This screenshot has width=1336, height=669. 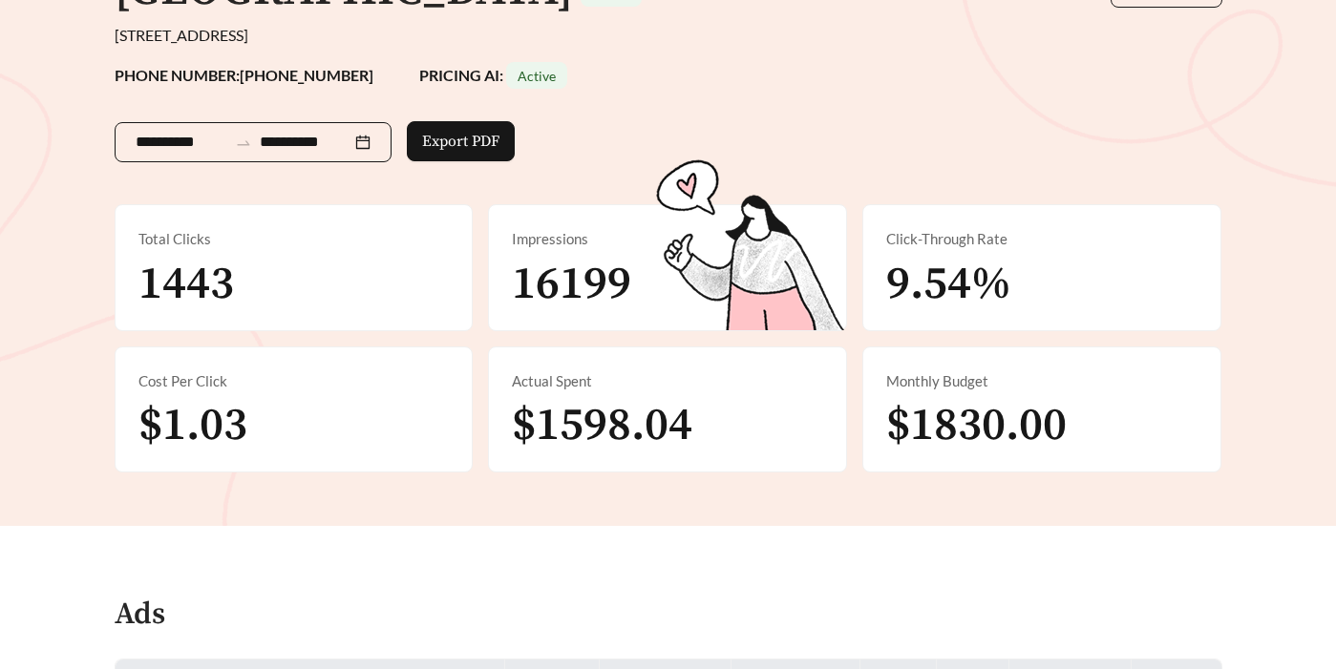 What do you see at coordinates (294, 239) in the screenshot?
I see `div: Total Clicks` at bounding box center [294, 239].